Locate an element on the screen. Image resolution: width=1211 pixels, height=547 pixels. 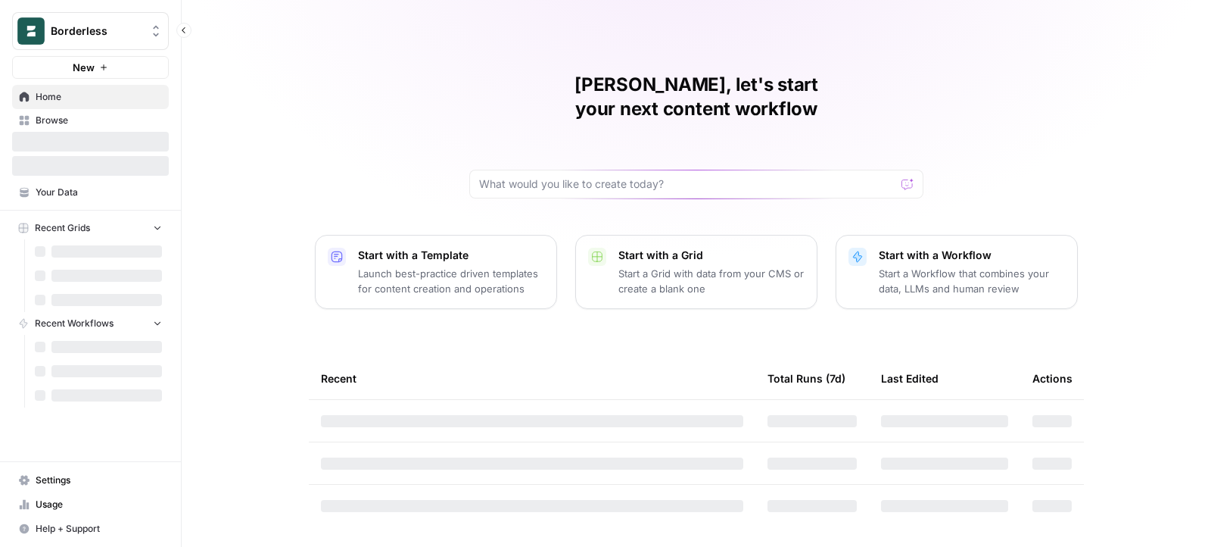
div: Total Runs (7d) is located at coordinates (806, 378).